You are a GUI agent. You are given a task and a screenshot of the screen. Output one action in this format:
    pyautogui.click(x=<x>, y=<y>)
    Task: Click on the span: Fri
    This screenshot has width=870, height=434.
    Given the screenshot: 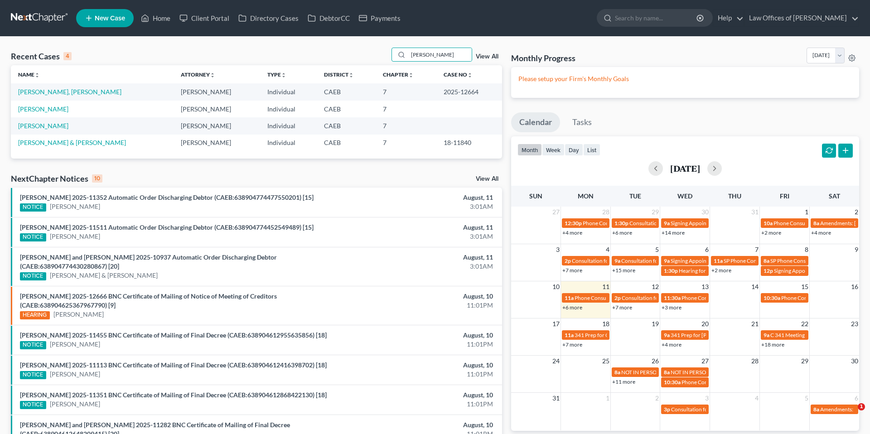 What is the action you would take?
    pyautogui.click(x=784, y=196)
    